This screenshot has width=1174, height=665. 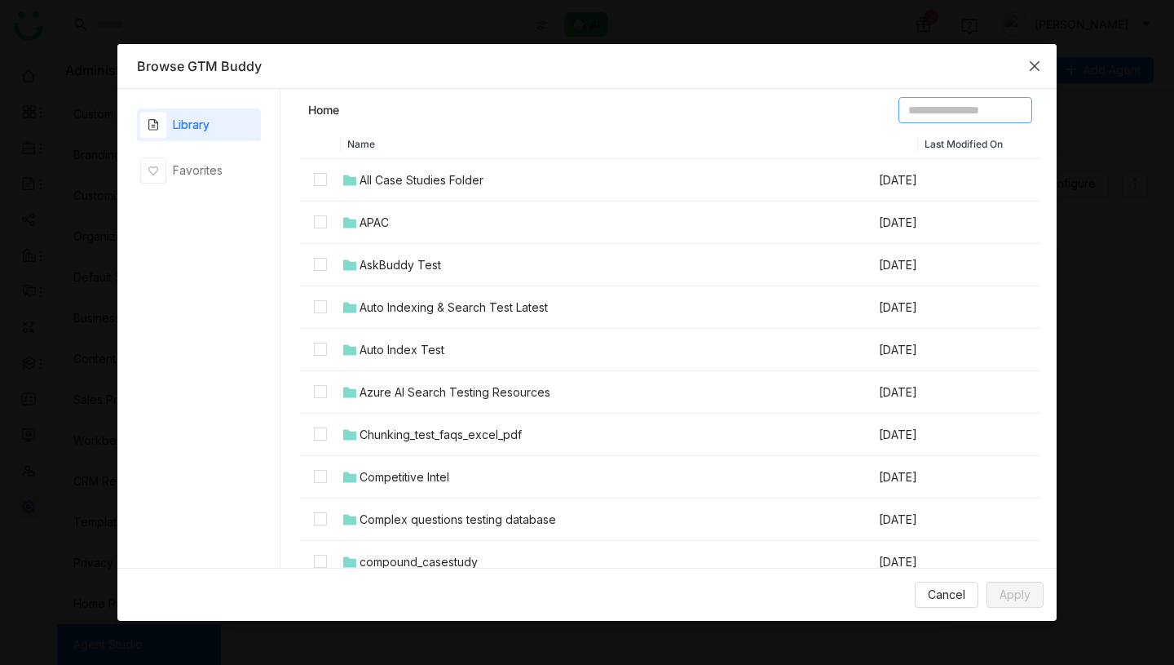 What do you see at coordinates (947, 594) in the screenshot?
I see `button: Cancel` at bounding box center [947, 594].